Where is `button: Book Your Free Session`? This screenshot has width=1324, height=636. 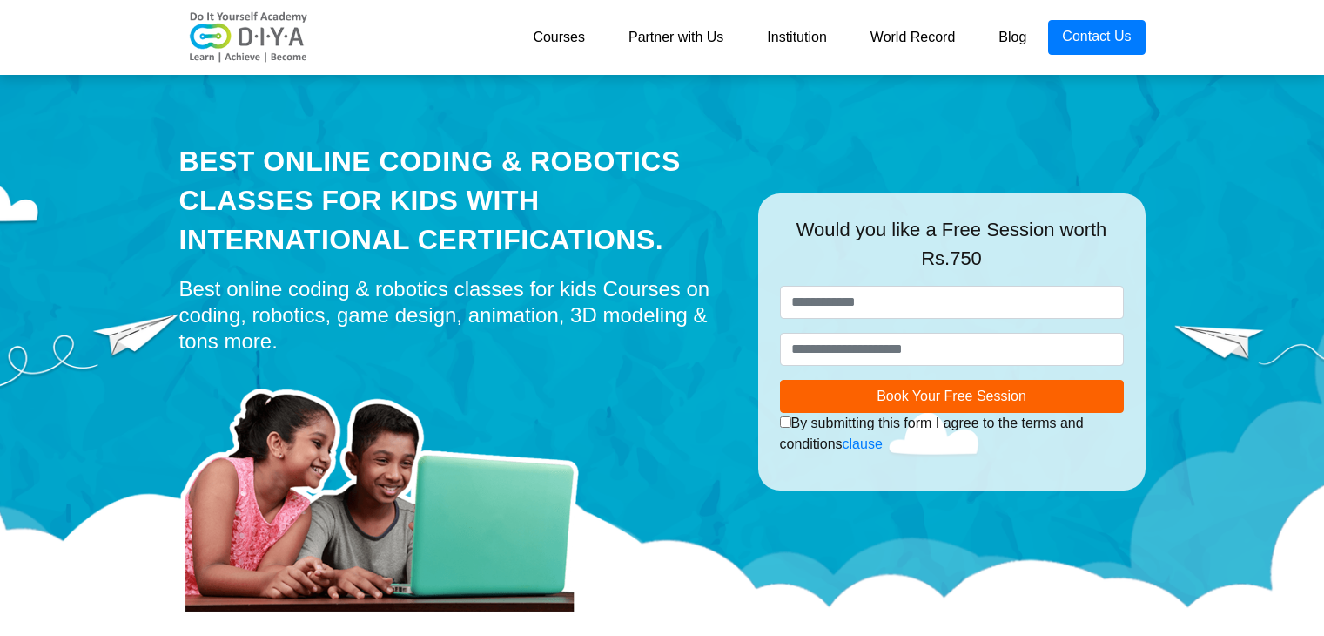 button: Book Your Free Session is located at coordinates (952, 396).